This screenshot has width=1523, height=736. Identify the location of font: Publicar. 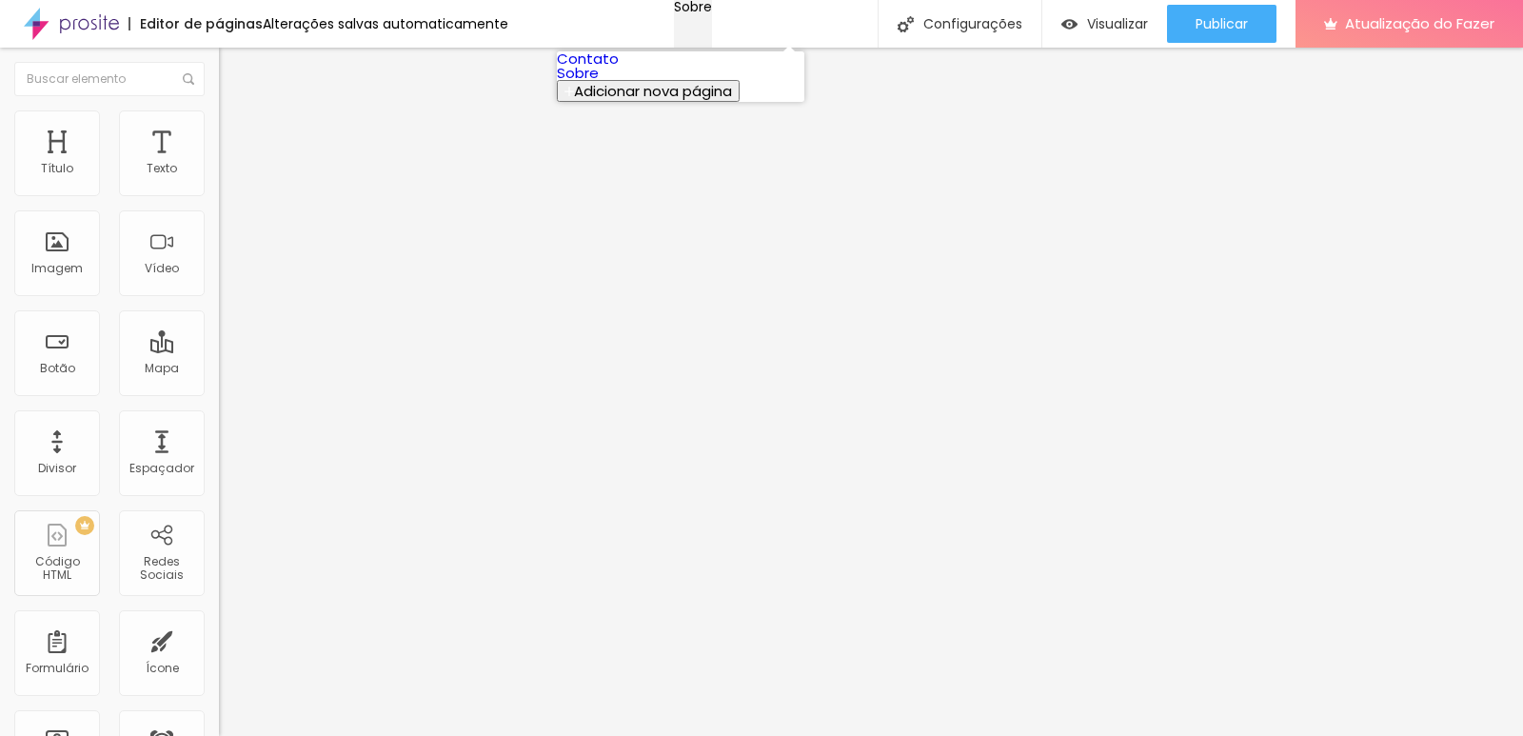
(1222, 24).